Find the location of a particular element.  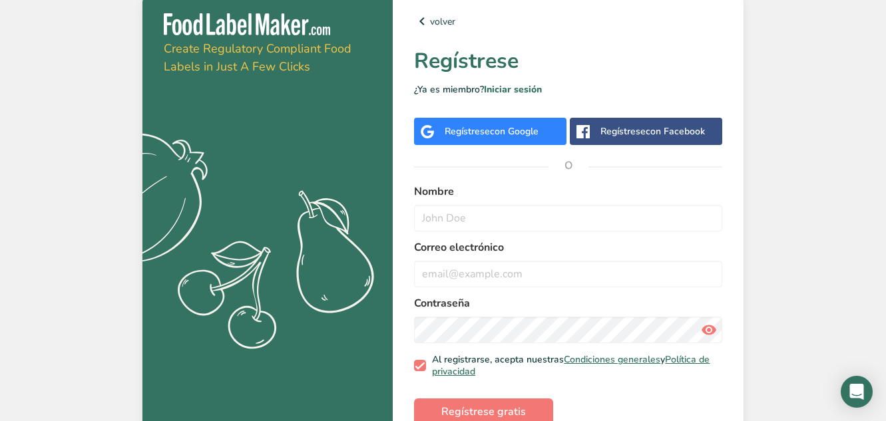

h1: Regístrese is located at coordinates (568, 61).